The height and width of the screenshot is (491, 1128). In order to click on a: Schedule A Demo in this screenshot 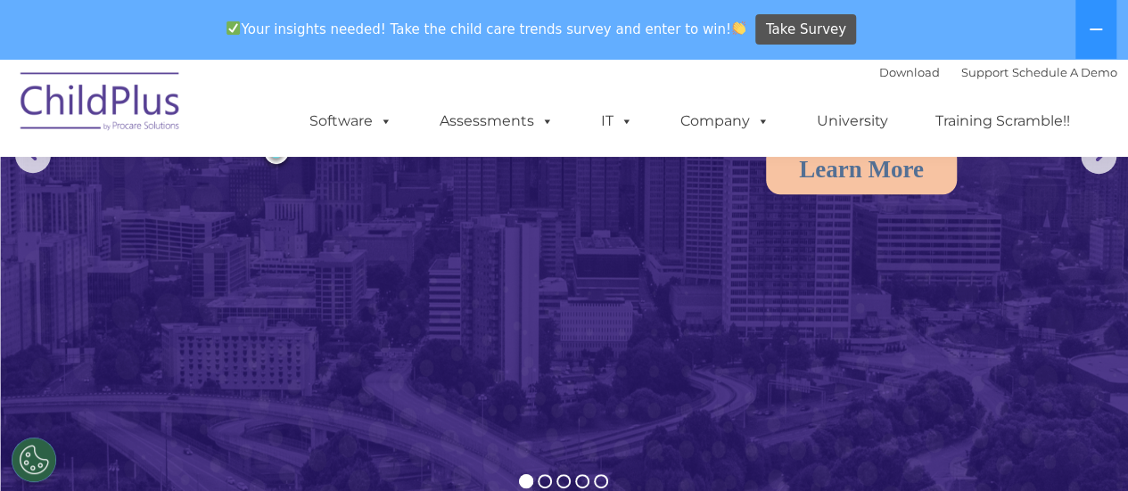, I will do `click(1065, 72)`.